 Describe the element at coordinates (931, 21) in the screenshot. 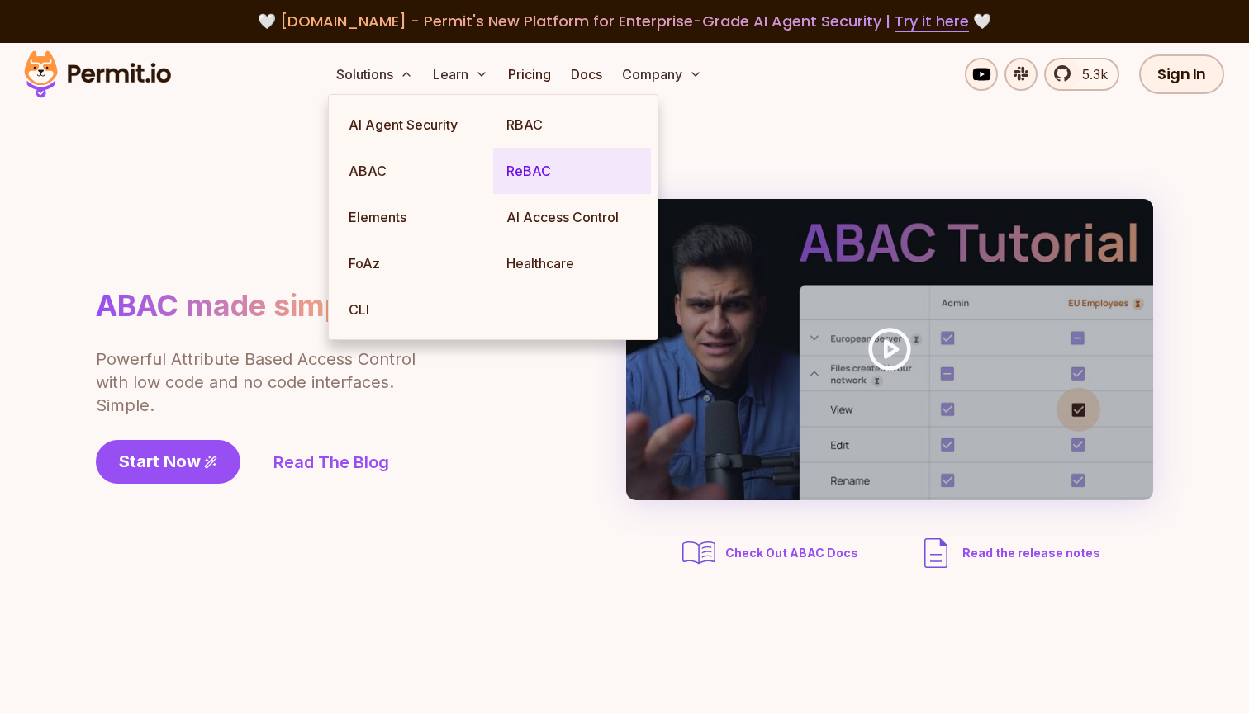

I see `a: Try it here` at that location.